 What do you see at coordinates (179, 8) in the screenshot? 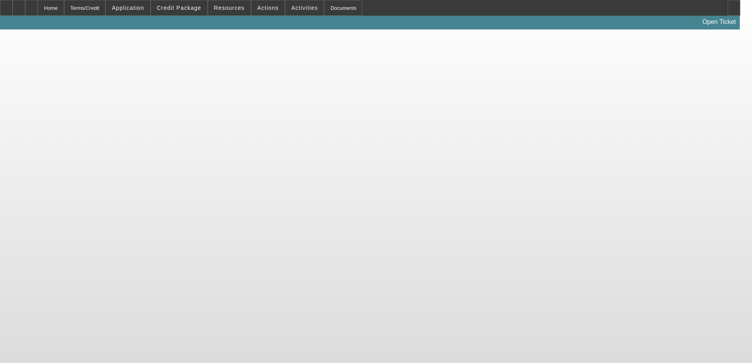
I see `button: Credit Package` at bounding box center [179, 8].